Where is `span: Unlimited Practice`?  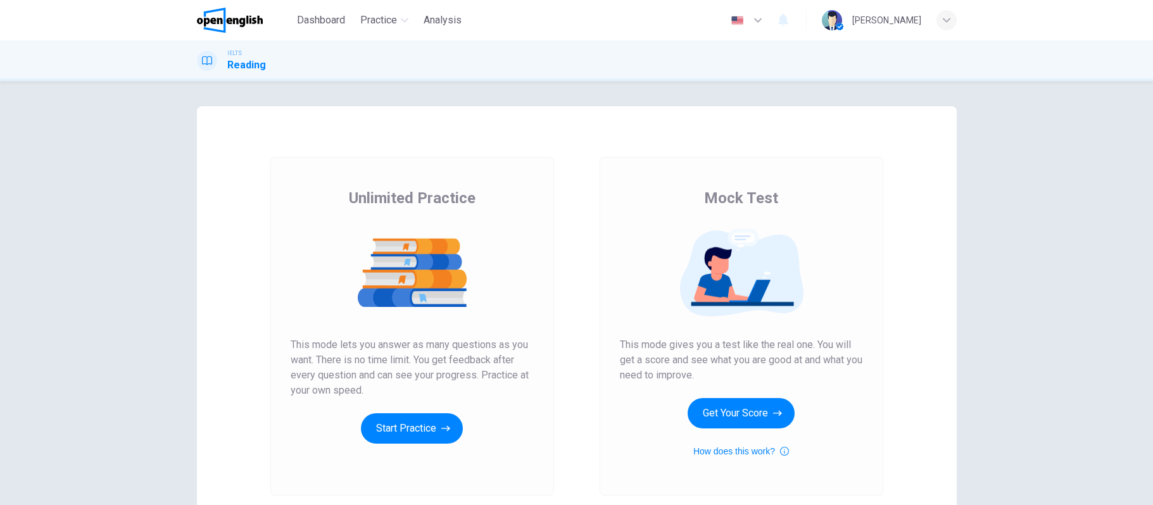
span: Unlimited Practice is located at coordinates (412, 198).